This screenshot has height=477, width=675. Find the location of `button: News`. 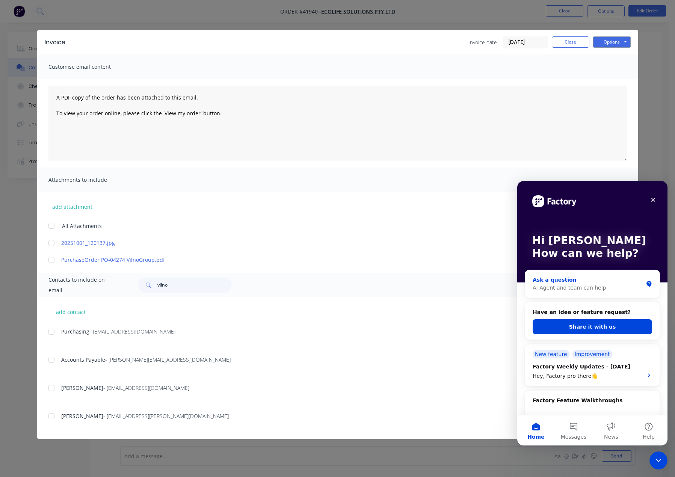

button: News is located at coordinates (94, 250).